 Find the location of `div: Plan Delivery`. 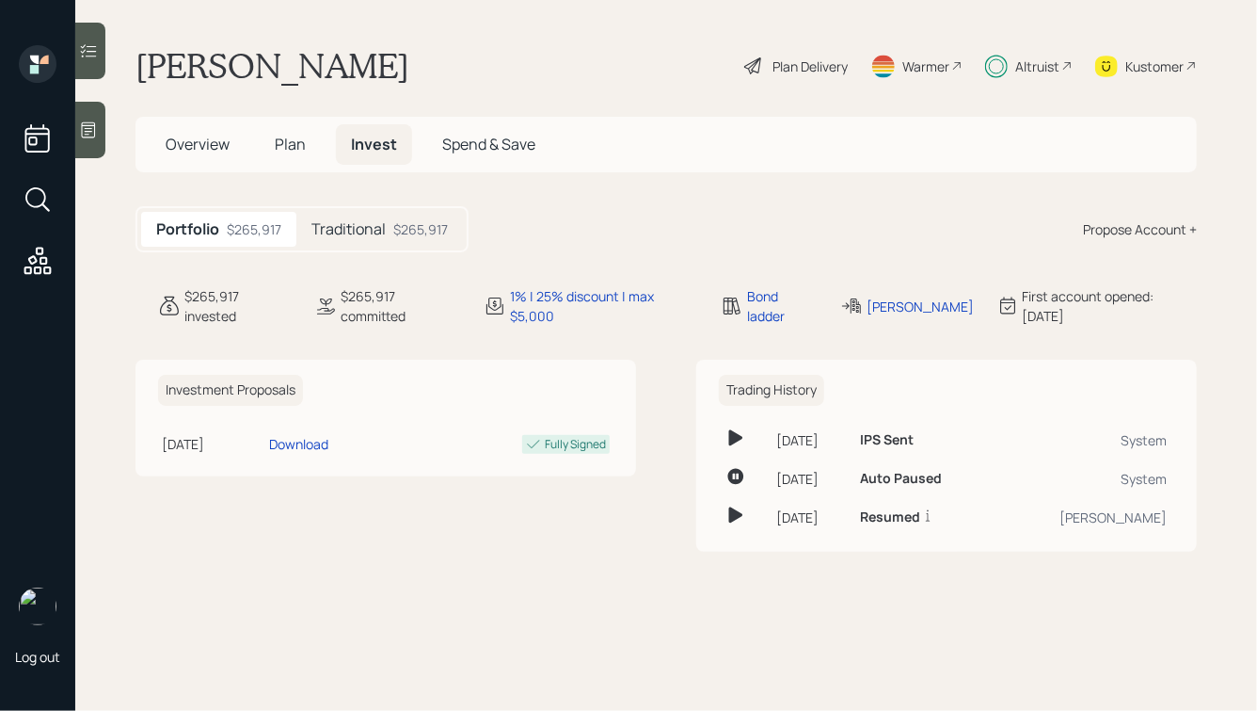

div: Plan Delivery is located at coordinates (810, 66).